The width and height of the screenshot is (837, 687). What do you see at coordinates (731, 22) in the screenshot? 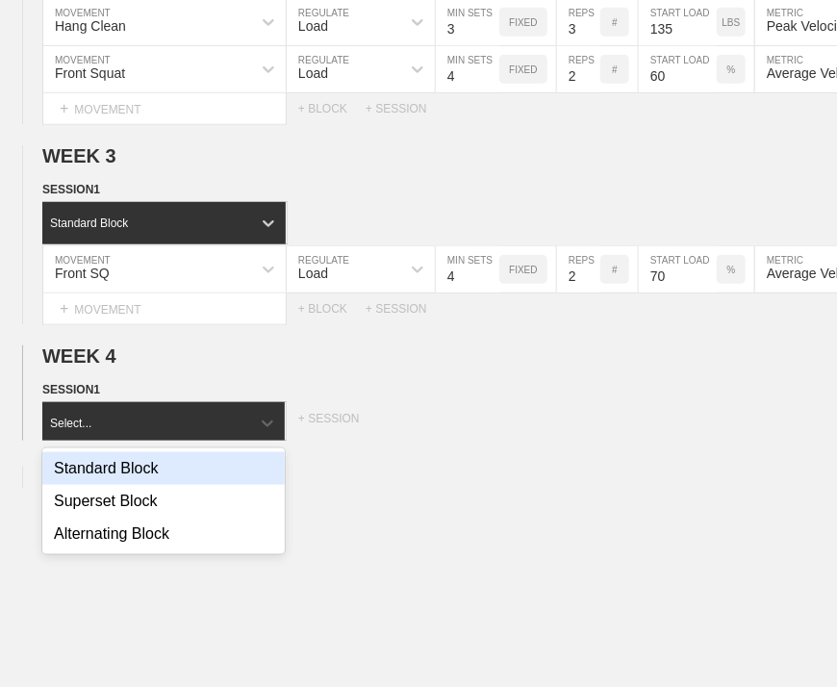
I see `p: LBS` at bounding box center [731, 22].